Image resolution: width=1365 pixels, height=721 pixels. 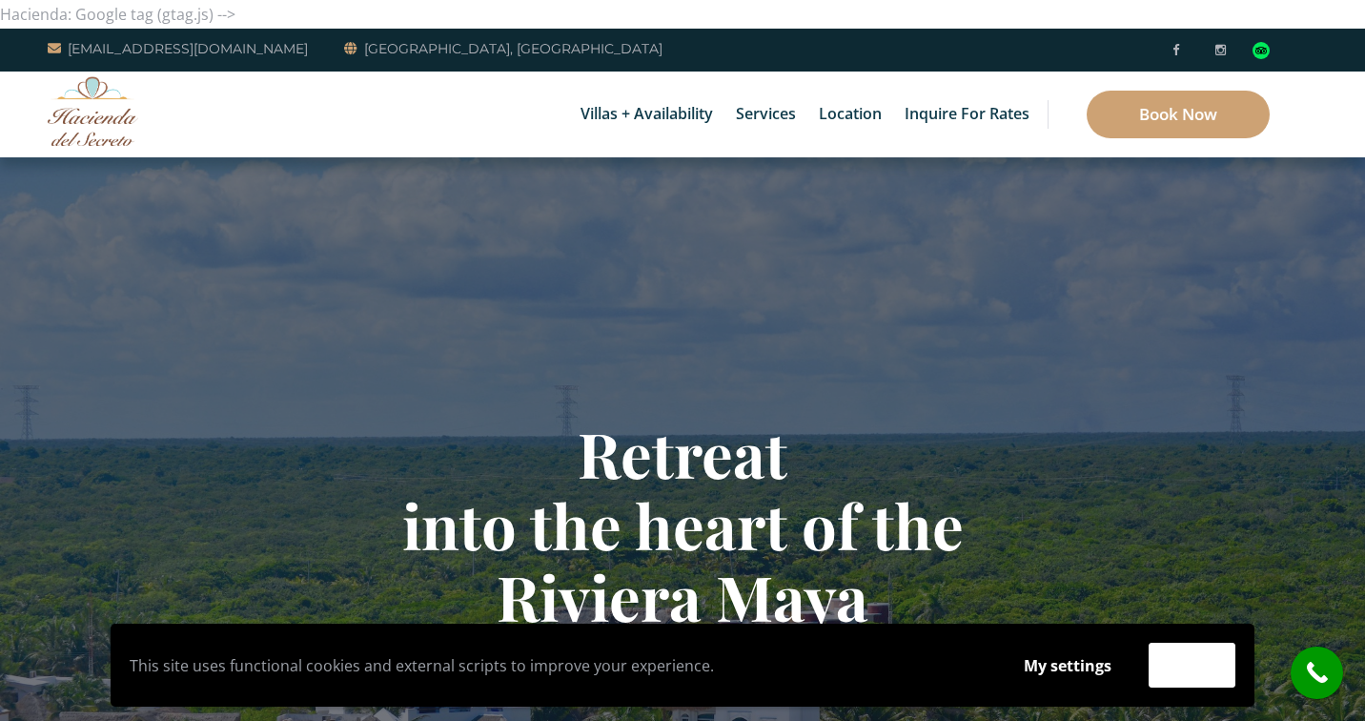 What do you see at coordinates (1261, 51) in the screenshot?
I see `div: Read traveler reviews on Tripadvisor` at bounding box center [1261, 51].